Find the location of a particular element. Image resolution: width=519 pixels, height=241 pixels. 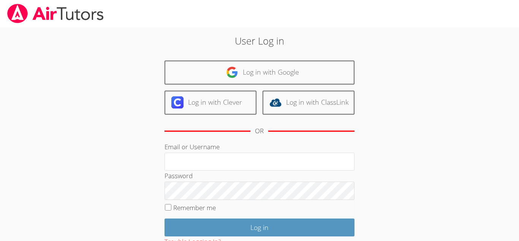

img: airtutors_banner-c4298cdbf04f3fff15de1276eac7730deb9818008684d7c2e4769d2f7ddbe033.png is located at coordinates (55, 13).